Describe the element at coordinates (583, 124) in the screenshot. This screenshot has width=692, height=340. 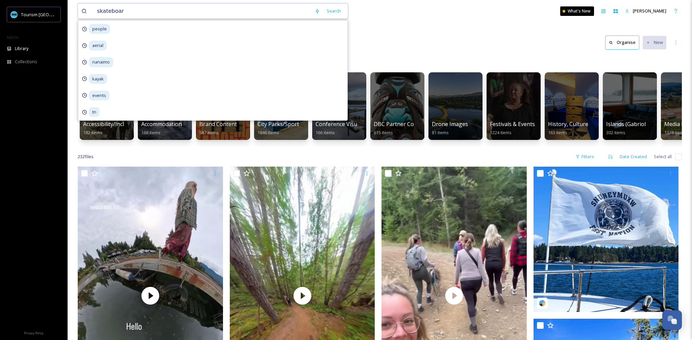
I see `span: History, Culture & Shopping` at that location.